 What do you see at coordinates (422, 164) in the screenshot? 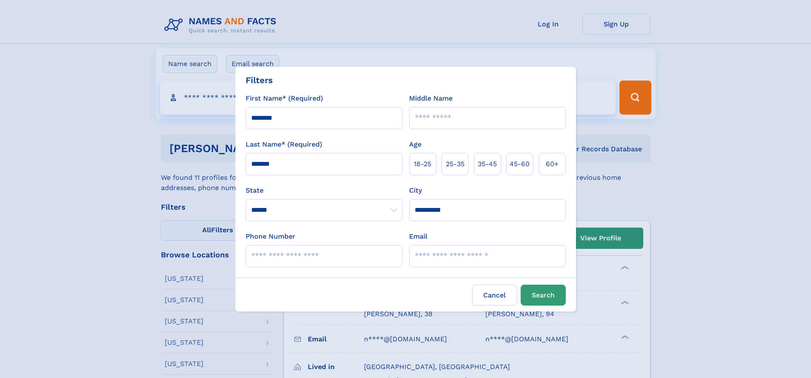
I see `span: 18‑25` at bounding box center [422, 164].